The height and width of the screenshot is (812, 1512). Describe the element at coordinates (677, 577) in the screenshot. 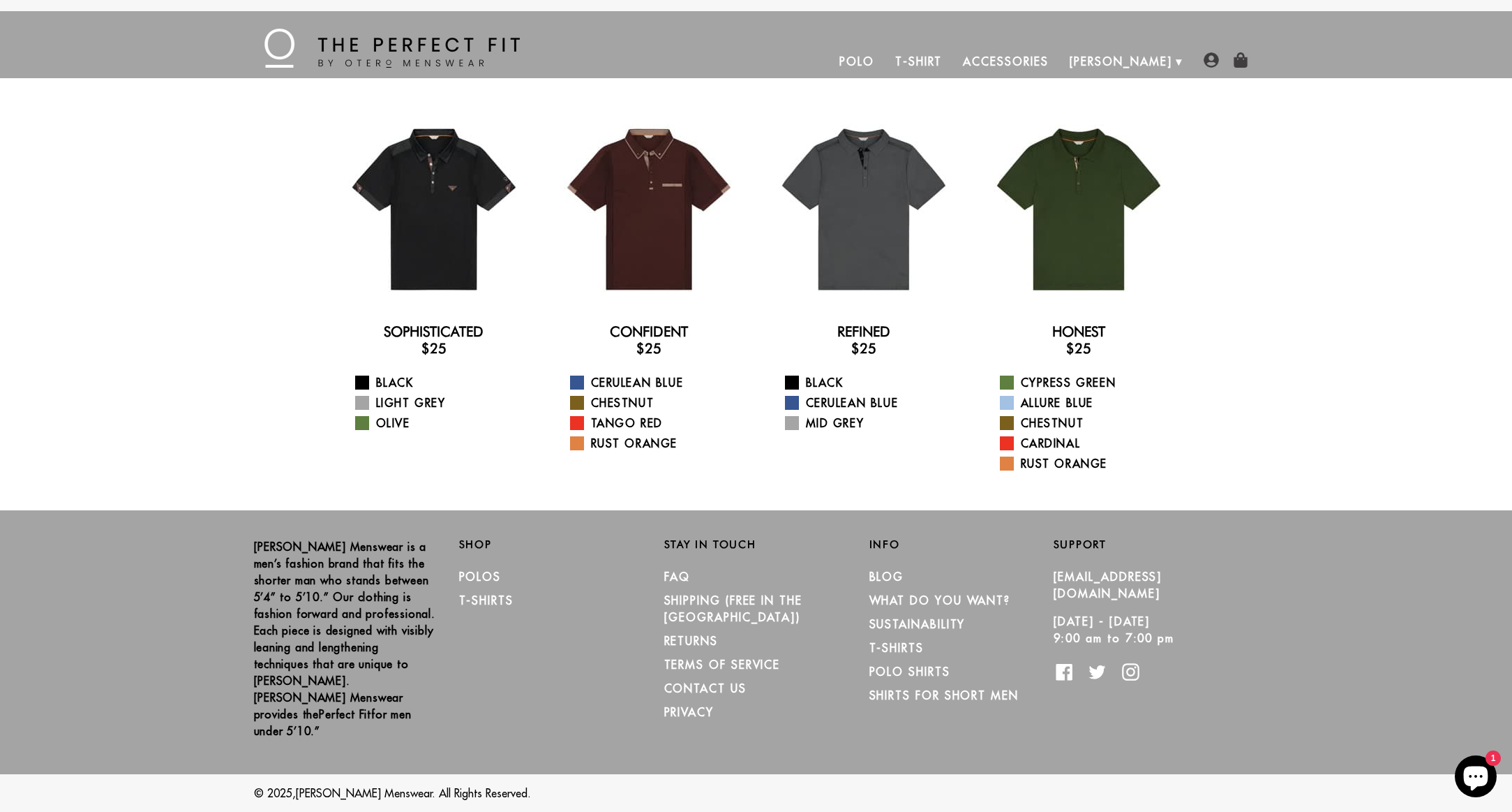

I see `a: FAQ` at that location.